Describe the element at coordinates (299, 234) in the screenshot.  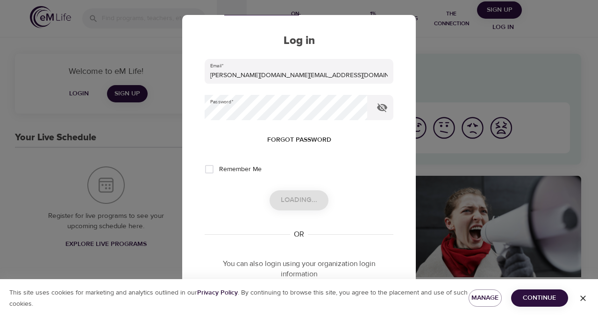
I see `div: OR` at that location.